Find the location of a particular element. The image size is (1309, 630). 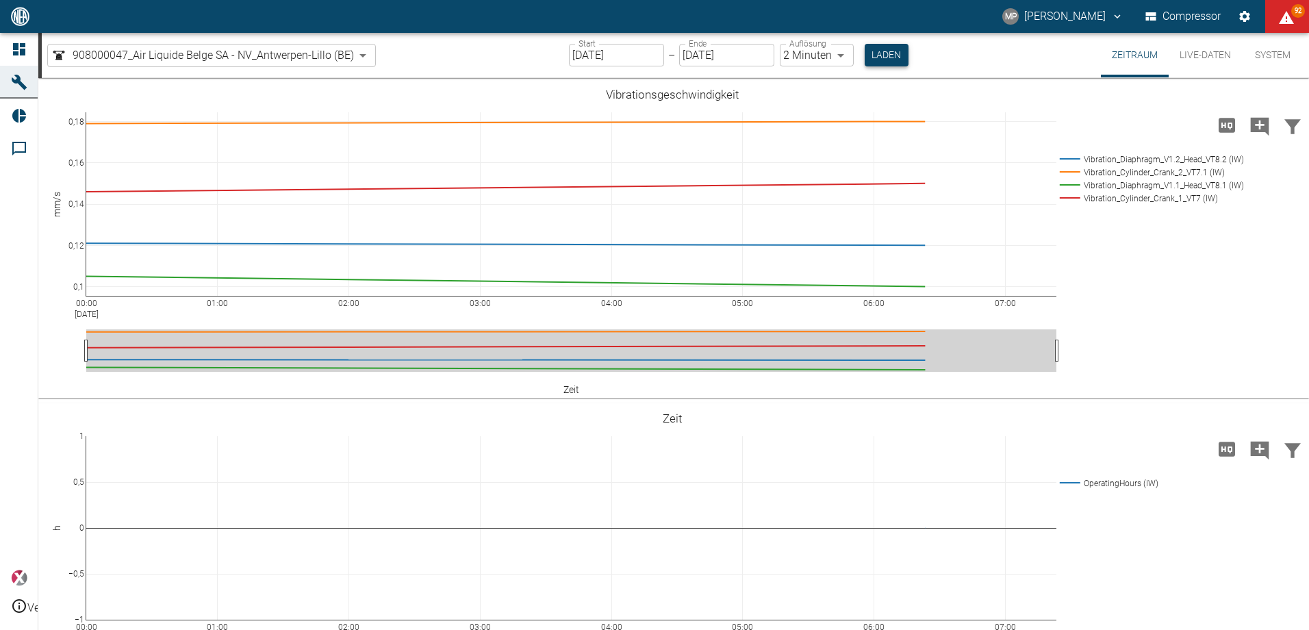

span: 908000047_Air Liquide Belge SA - NV_Antwerpen-Lillo (BE) is located at coordinates (213, 55).